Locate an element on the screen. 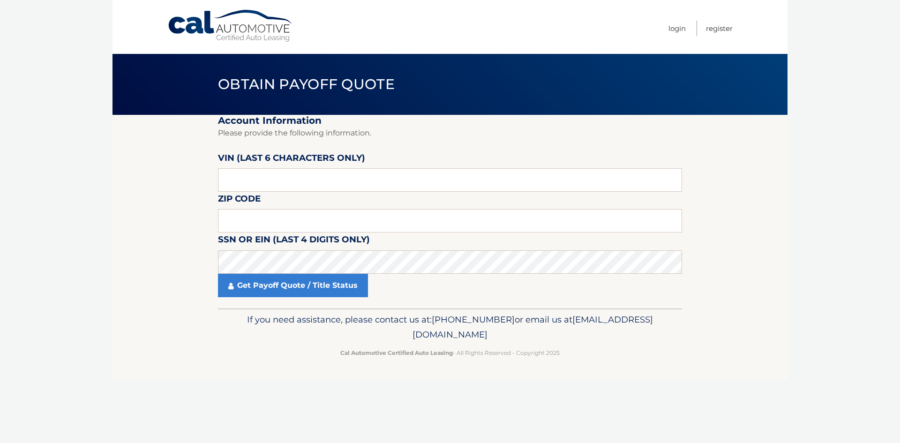  p: If you need assistance, please contact us at: or email us at is located at coordinates (450, 327).